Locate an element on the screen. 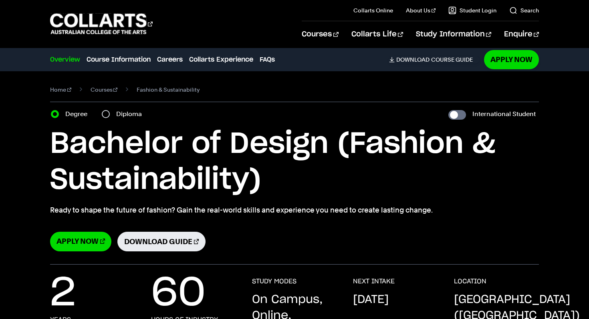  a: About Us is located at coordinates (420, 10).